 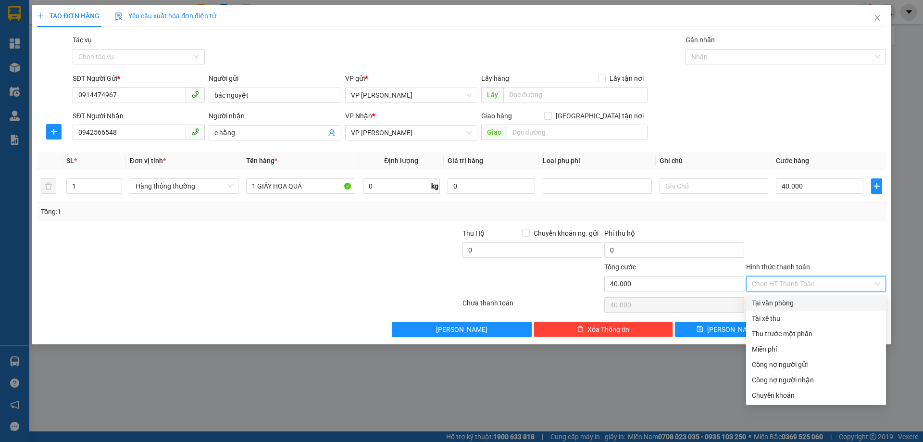 What do you see at coordinates (566, 233) in the screenshot?
I see `span: Chuyển khoản ng. gửi` at bounding box center [566, 233].